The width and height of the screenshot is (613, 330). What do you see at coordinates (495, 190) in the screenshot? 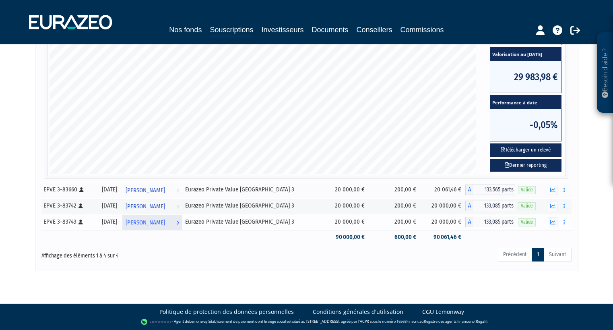
I see `span: 133,565 parts` at bounding box center [495, 190].